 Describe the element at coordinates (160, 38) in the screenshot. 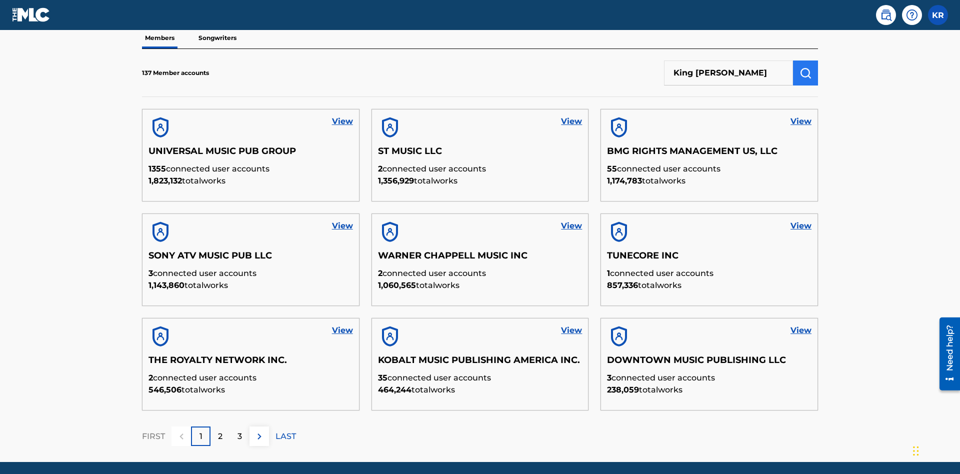

I see `p: Members` at that location.